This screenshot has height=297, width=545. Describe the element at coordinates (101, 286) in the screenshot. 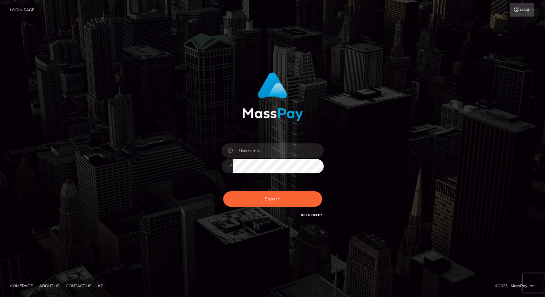

I see `a: API` at that location.